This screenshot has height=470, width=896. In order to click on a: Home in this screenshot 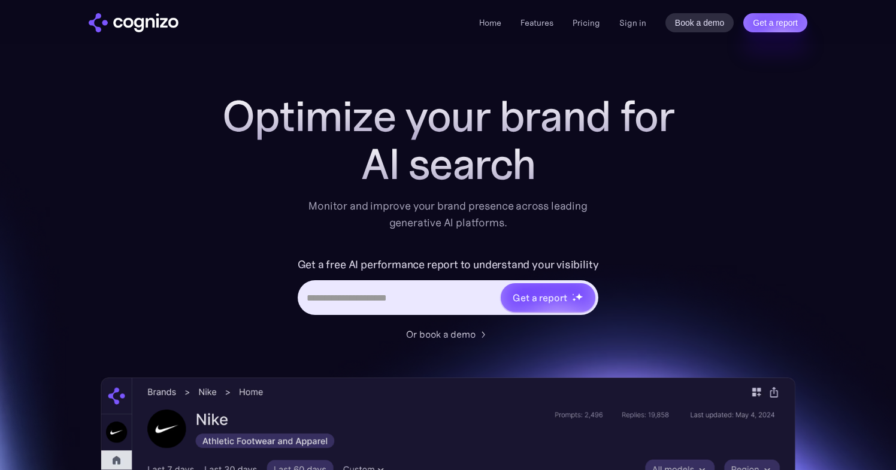, I will do `click(490, 23)`.